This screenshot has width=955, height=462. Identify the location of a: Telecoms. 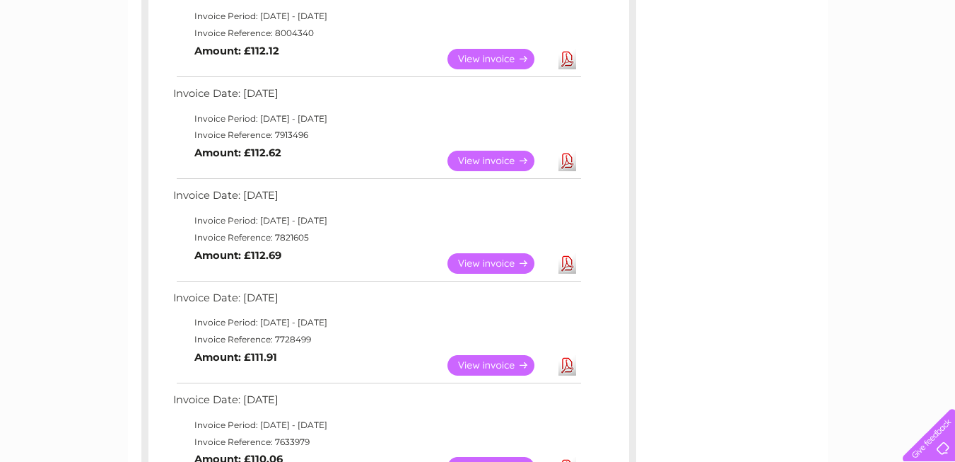
(802, 65).